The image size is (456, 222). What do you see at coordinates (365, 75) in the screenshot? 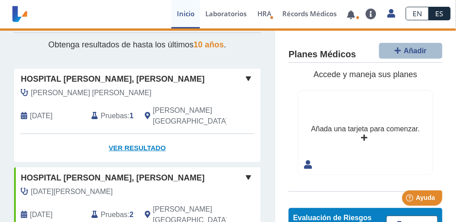
I see `span: Accede y maneja sus planes` at bounding box center [365, 75].